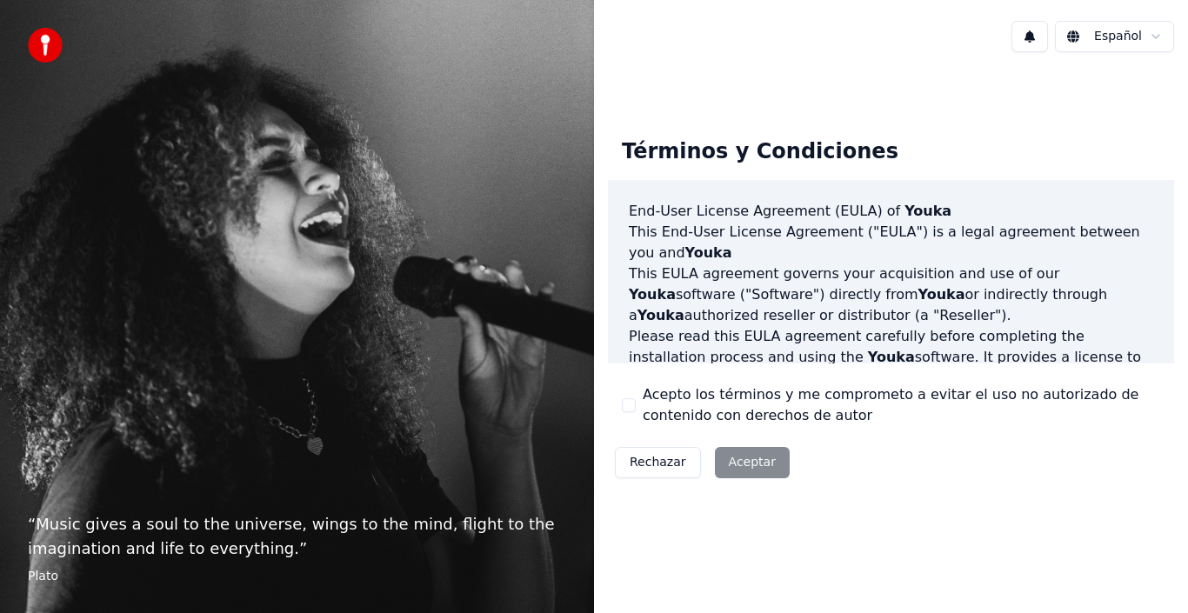 The image size is (1188, 613). Describe the element at coordinates (891, 295) in the screenshot. I see `p: This EULA agreement governs your acquisition and use of our software ("Software") directly from o...` at that location.